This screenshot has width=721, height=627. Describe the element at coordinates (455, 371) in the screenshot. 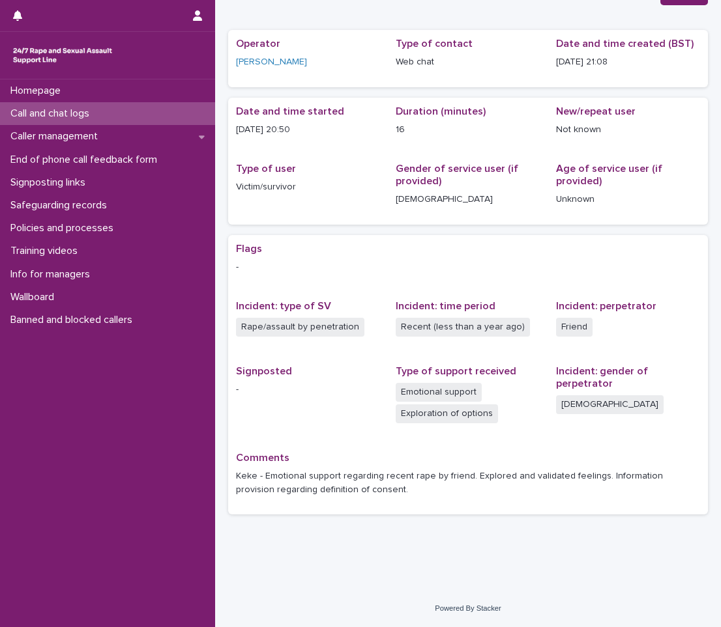

I see `span: Type of support received` at that location.